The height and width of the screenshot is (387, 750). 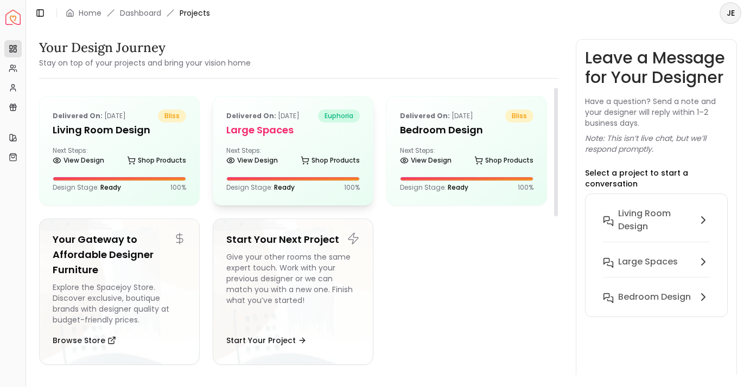 What do you see at coordinates (656, 112) in the screenshot?
I see `p: Have a question? Send a note and your designer will reply within 1–2 business days.` at bounding box center [656, 112].